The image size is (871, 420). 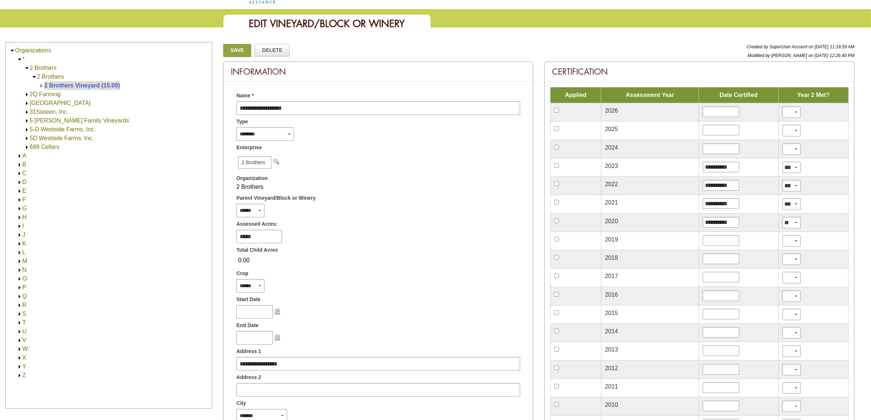 I want to click on img: Expand D, so click(x=19, y=182).